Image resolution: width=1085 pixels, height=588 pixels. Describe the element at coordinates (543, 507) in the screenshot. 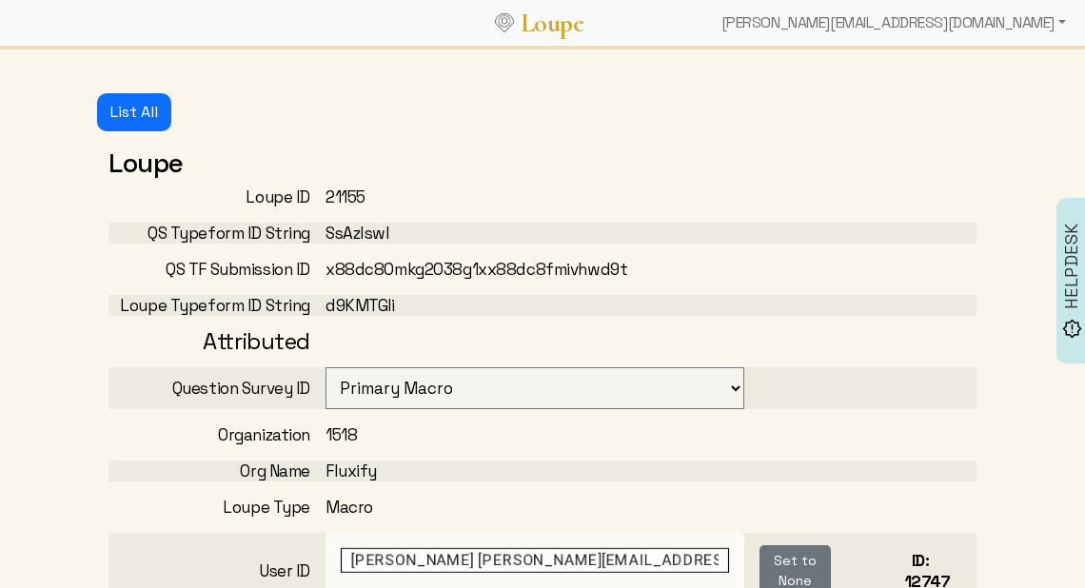

I see `div: Macro` at that location.